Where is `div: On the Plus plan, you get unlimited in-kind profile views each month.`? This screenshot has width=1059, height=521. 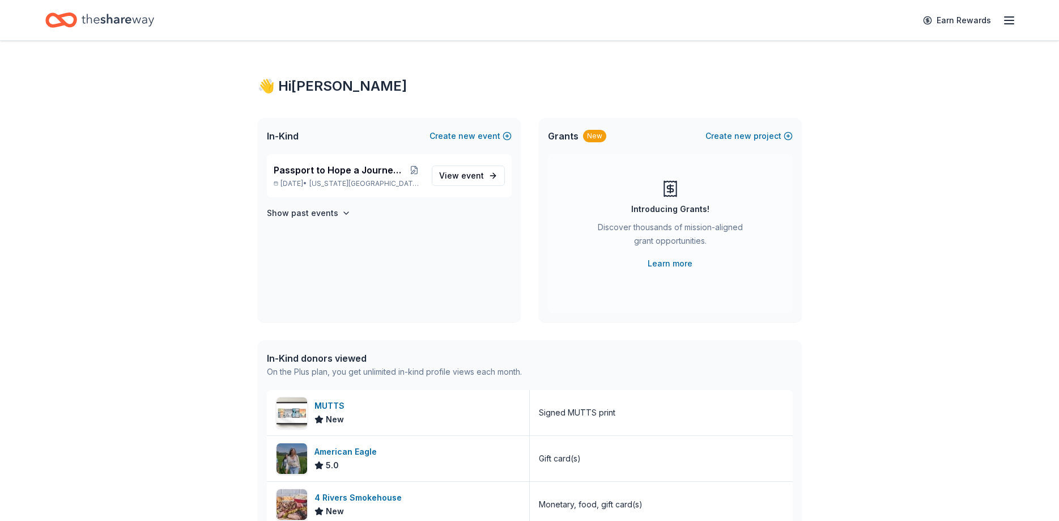 div: On the Plus plan, you get unlimited in-kind profile views each month. is located at coordinates (394, 372).